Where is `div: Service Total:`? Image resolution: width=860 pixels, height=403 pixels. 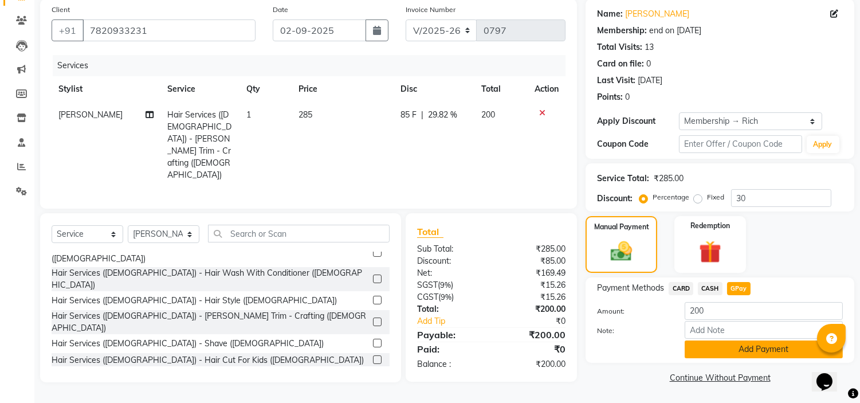
div: Service Total: is located at coordinates (623, 178).